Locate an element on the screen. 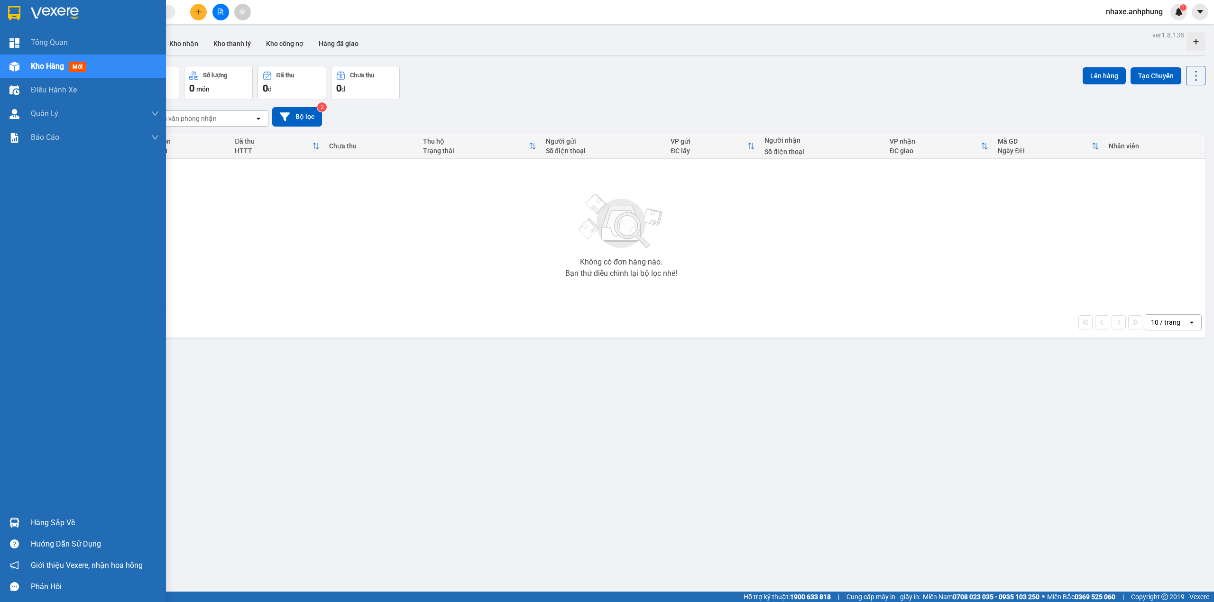 Image resolution: width=1214 pixels, height=602 pixels. button: Kho công nợ is located at coordinates (285, 44).